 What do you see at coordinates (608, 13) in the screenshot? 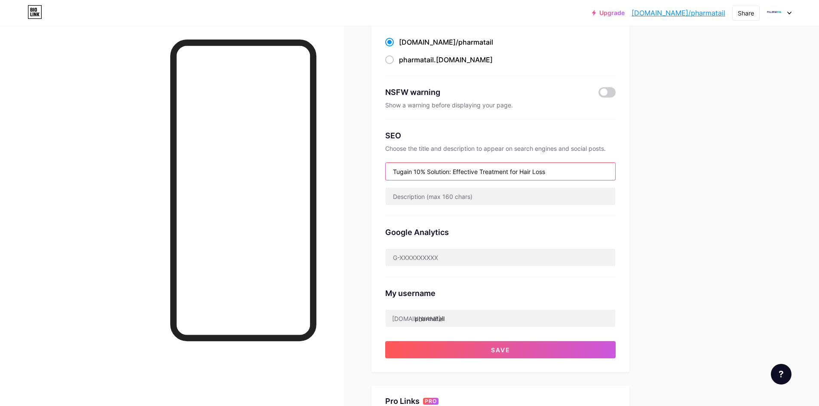
I see `a: Upgrade` at bounding box center [608, 13].